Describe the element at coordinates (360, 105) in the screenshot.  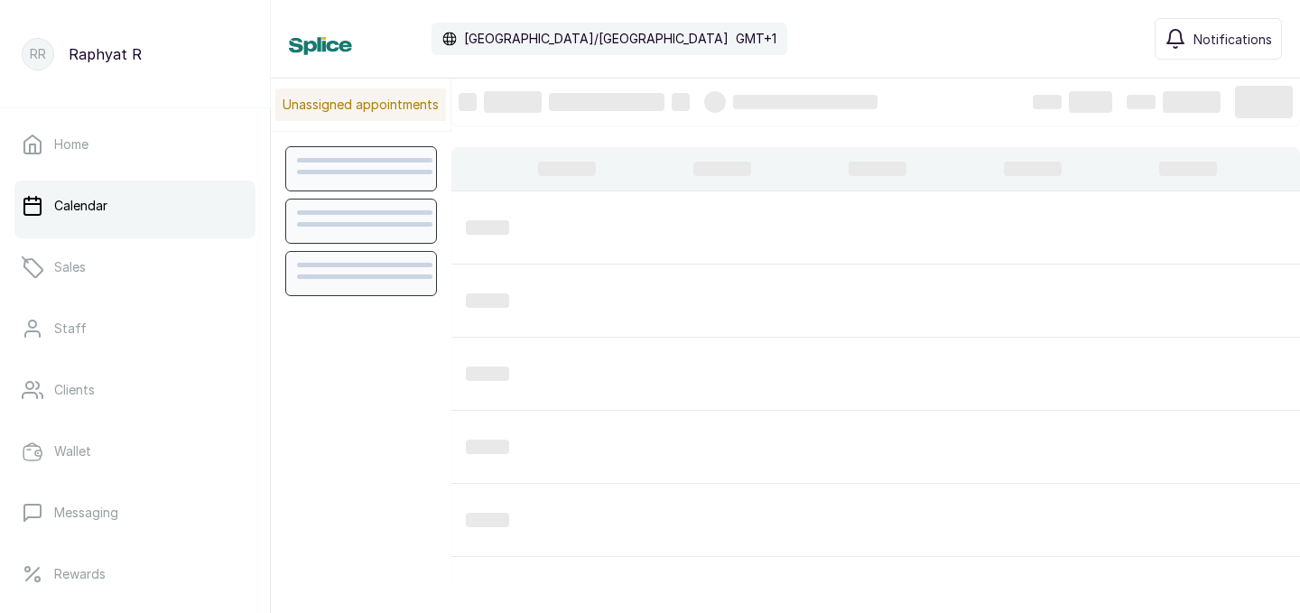
I see `p: Unassigned appointments` at that location.